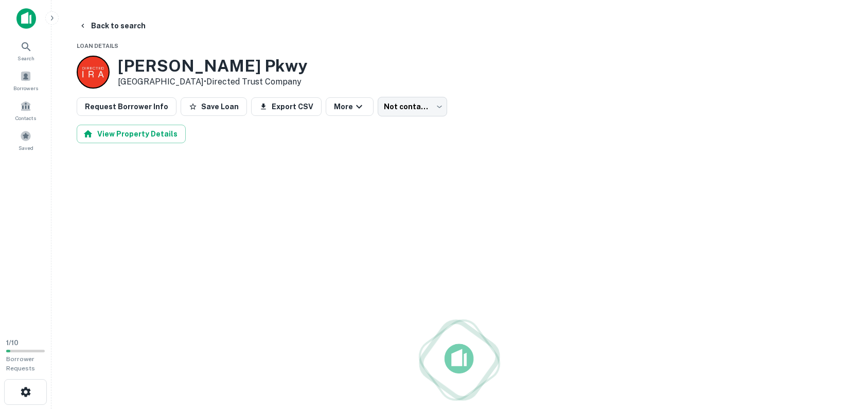 This screenshot has height=409, width=867. What do you see at coordinates (26, 140) in the screenshot?
I see `a: Saved` at bounding box center [26, 140].